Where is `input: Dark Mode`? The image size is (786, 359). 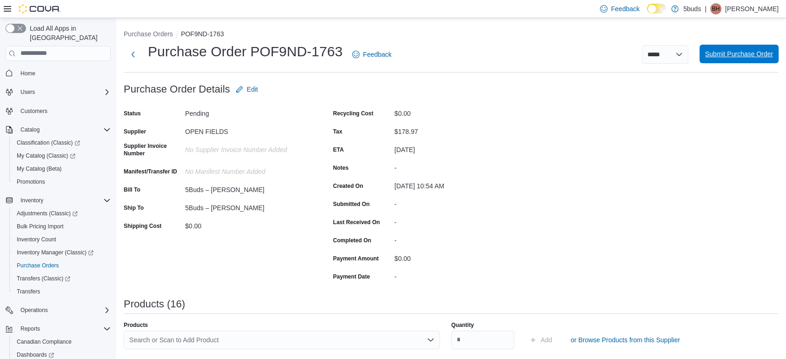
input: Dark Mode is located at coordinates (656, 8).